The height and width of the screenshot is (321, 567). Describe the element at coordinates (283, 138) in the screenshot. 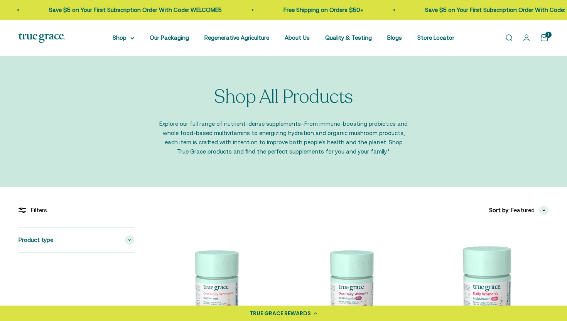

I see `p: Explore our full range of nutrient-dense supplements–From immune-boosting probiotics and whole fo...` at that location.